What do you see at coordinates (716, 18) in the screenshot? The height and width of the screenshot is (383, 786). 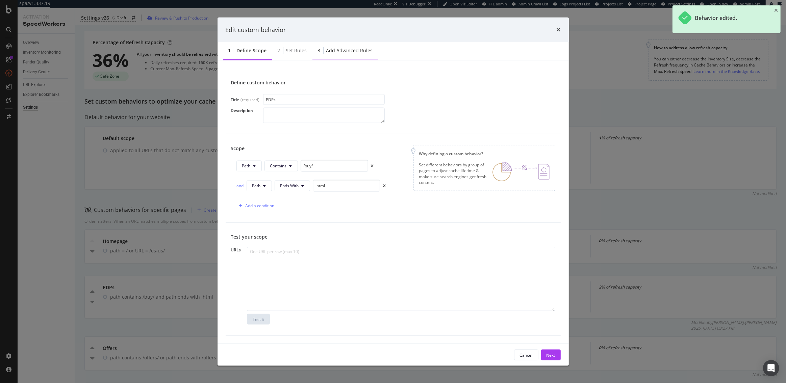 I see `div: Behavior edited.` at bounding box center [716, 18].